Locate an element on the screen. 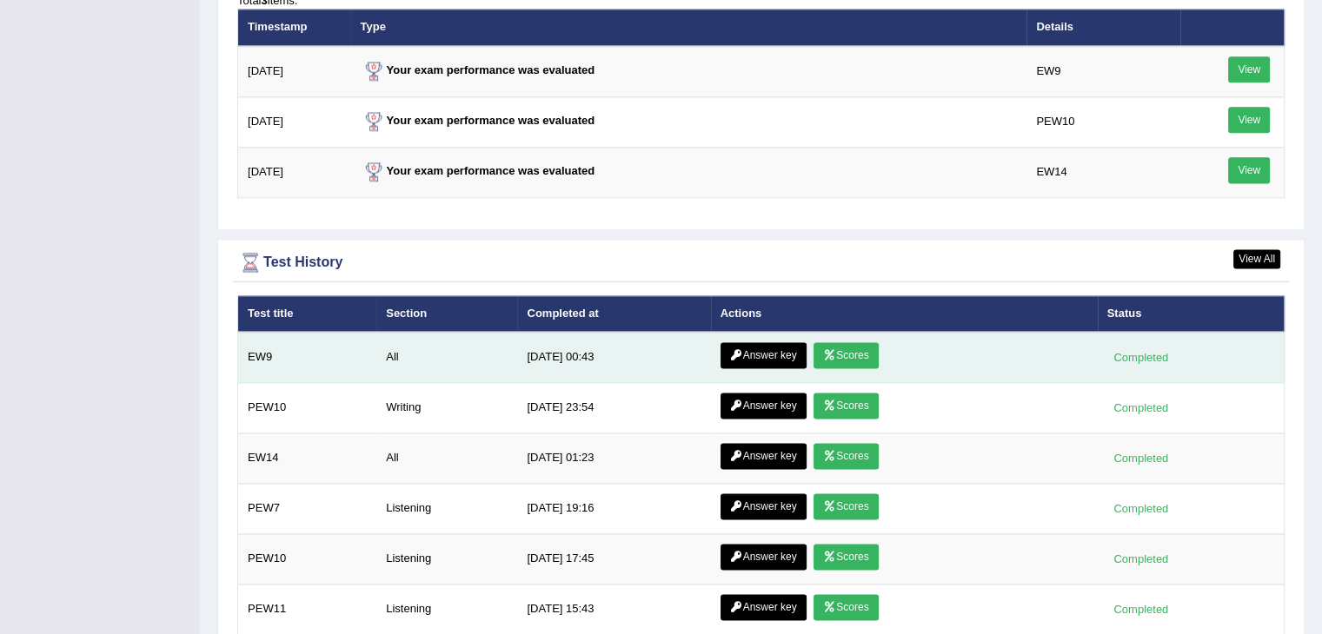 This screenshot has width=1322, height=634. th: Completed at is located at coordinates (613, 314).